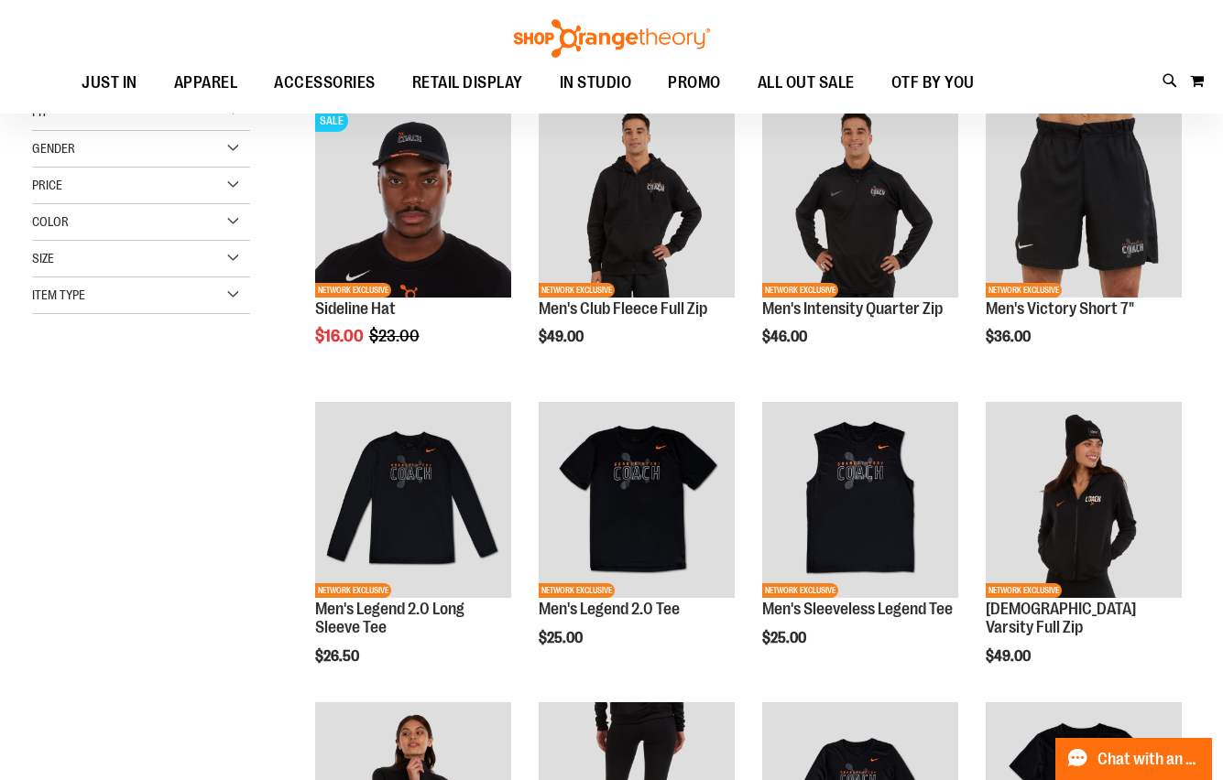  Describe the element at coordinates (637, 199) in the screenshot. I see `img: OTF Mens Coach FA23 Club Fleece Full Zip - Black primary image` at that location.